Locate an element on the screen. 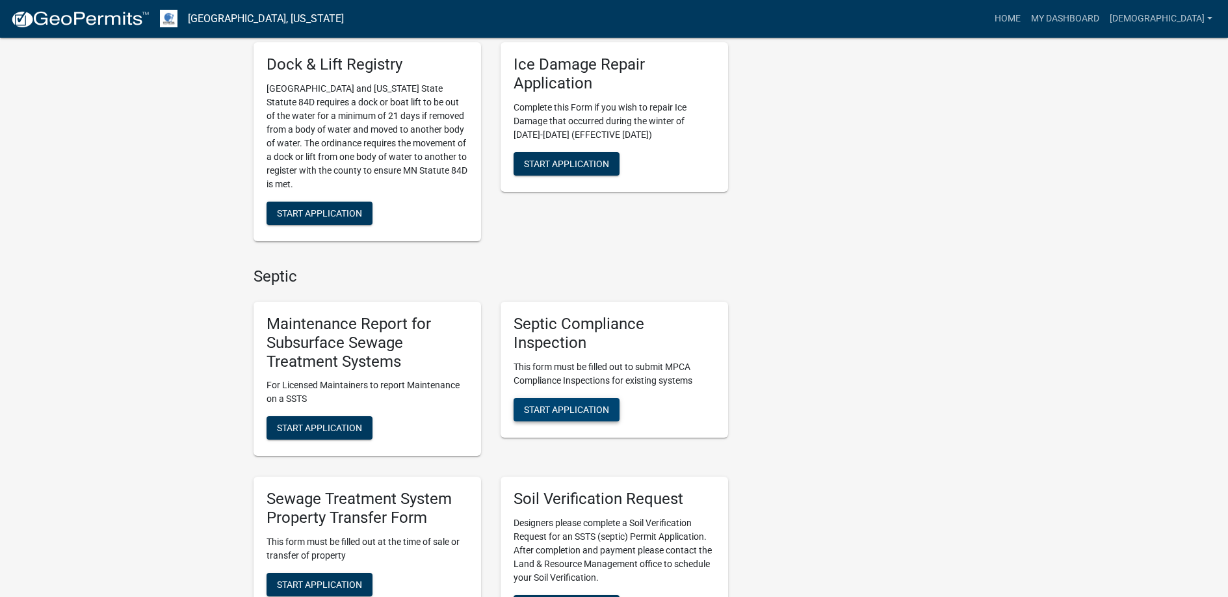  img: Otter Tail County, Minnesota is located at coordinates (168, 18).